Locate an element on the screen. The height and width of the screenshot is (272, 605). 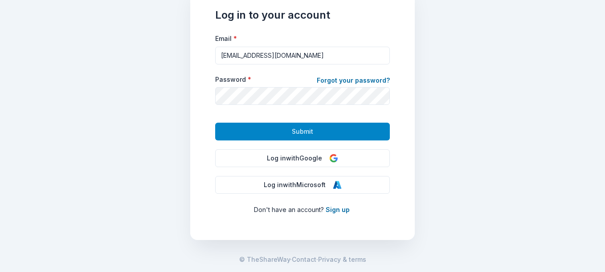
button: Submit is located at coordinates (302, 132).